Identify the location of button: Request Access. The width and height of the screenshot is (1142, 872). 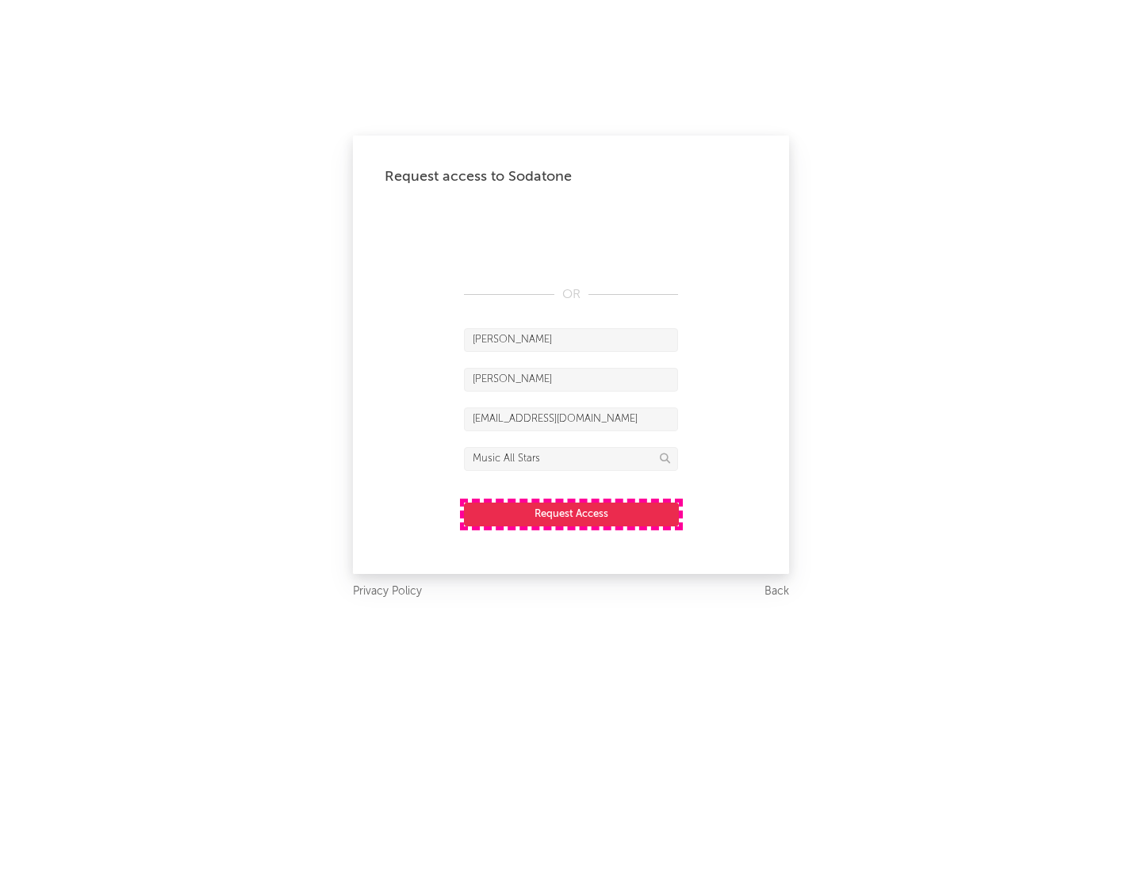
(571, 515).